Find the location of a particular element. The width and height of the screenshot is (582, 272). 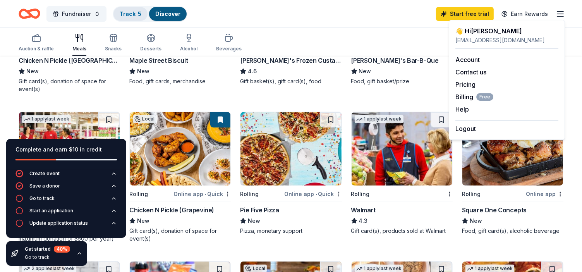

span: Free is located at coordinates (484, 97).